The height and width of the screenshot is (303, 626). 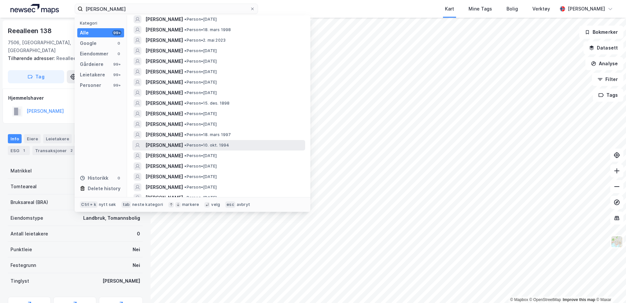 What do you see at coordinates (35, 9) in the screenshot?
I see `img: logo.a4113a55bc3d86da70a041830d287a7e.svg` at bounding box center [35, 9].